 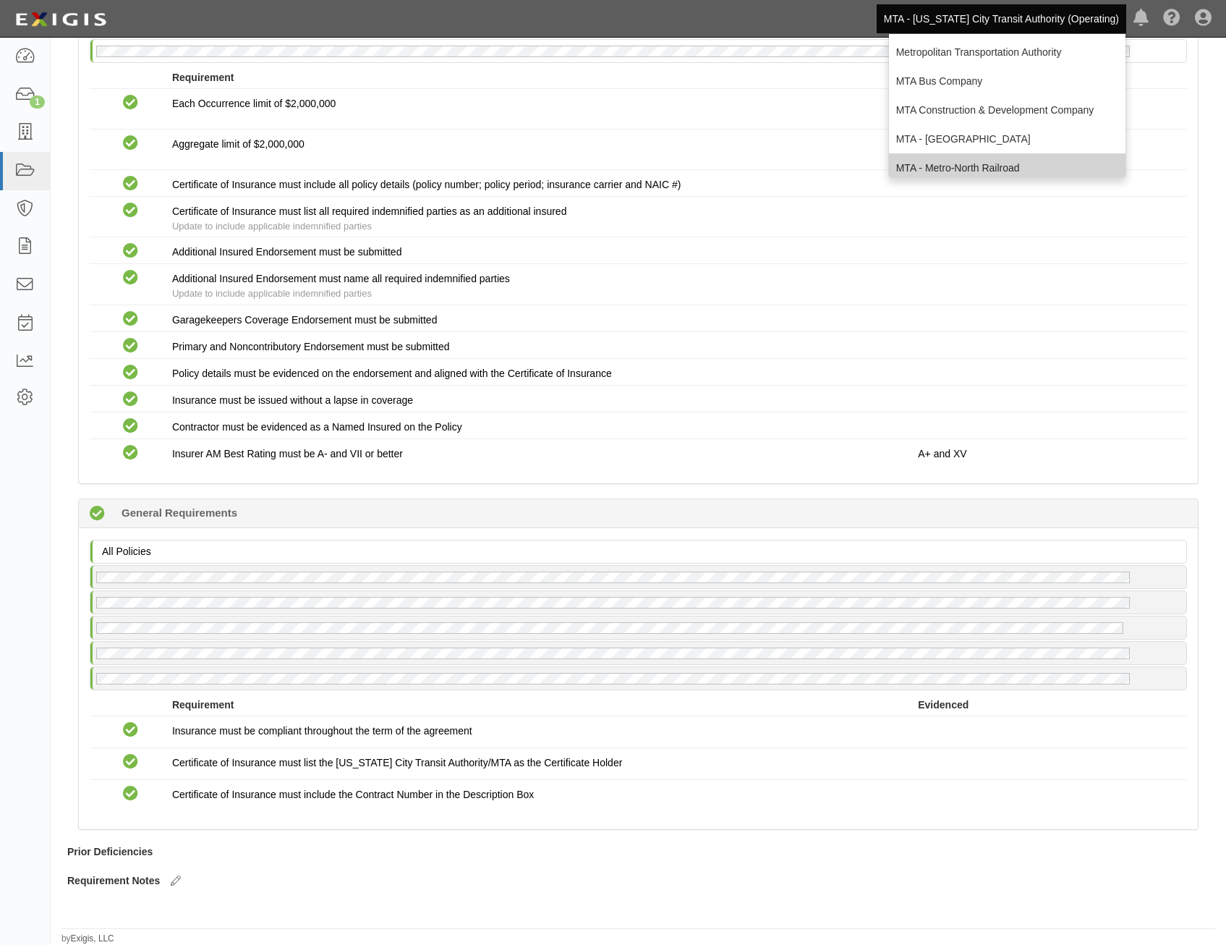 I want to click on strong: Evidenced, so click(x=943, y=704).